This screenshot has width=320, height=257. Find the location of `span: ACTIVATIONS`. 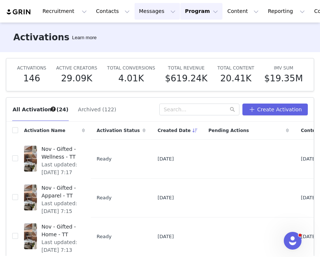

span: ACTIVATIONS is located at coordinates (31, 68).